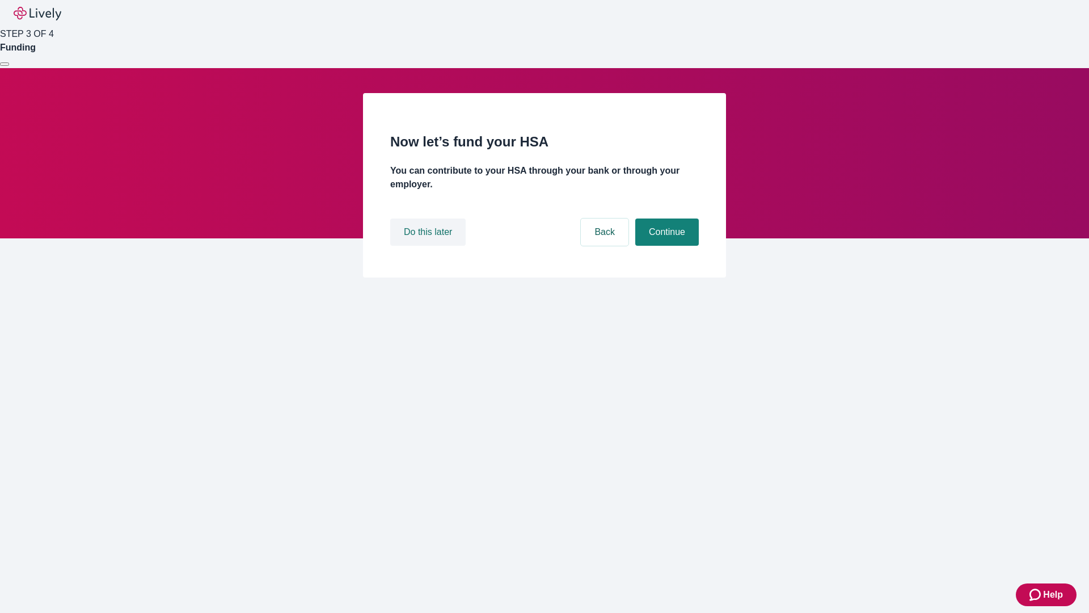  I want to click on h4: You can contribute to your HSA through your bank or through your employer., so click(545, 178).